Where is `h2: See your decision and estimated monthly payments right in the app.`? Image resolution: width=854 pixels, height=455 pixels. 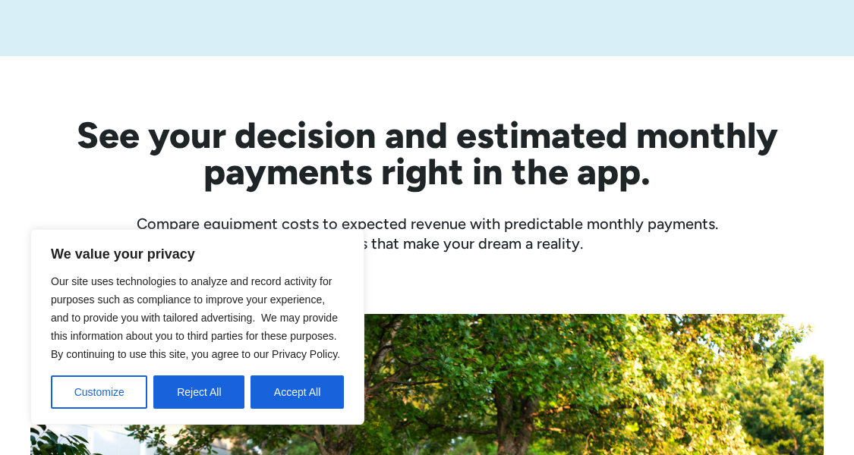 h2: See your decision and estimated monthly payments right in the app. is located at coordinates (427, 153).